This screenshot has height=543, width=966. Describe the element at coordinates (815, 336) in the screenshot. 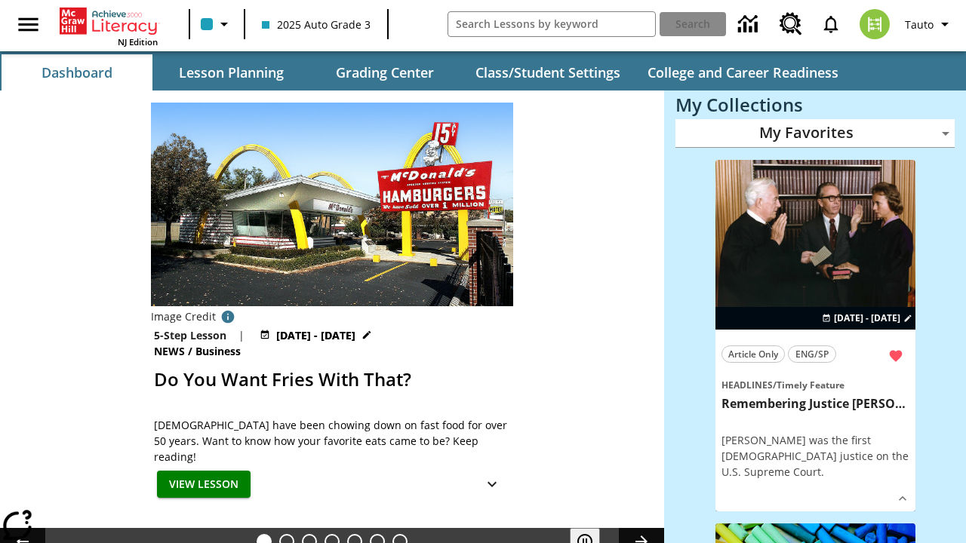

I see `div: lesson details` at that location.